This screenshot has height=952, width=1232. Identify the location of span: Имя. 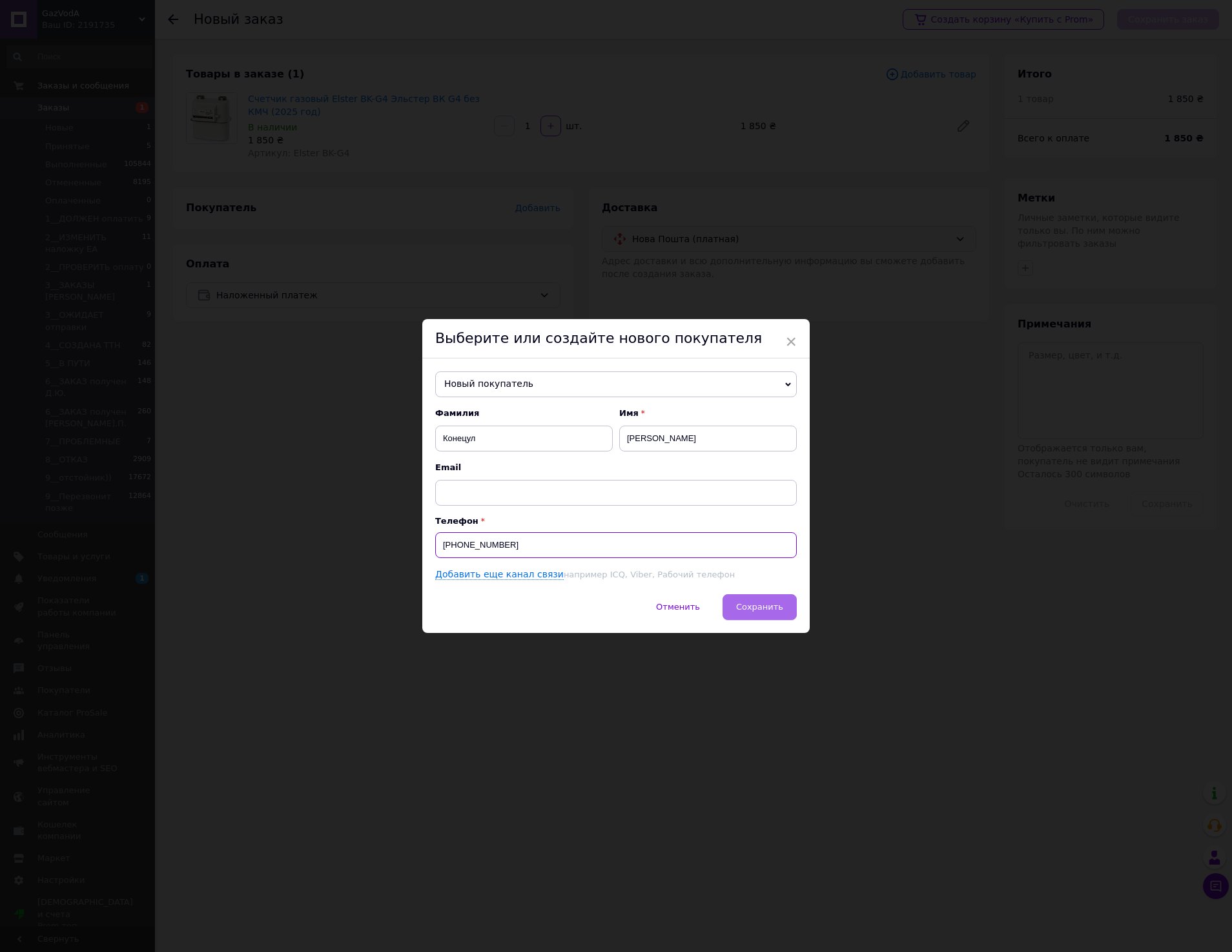
(708, 414).